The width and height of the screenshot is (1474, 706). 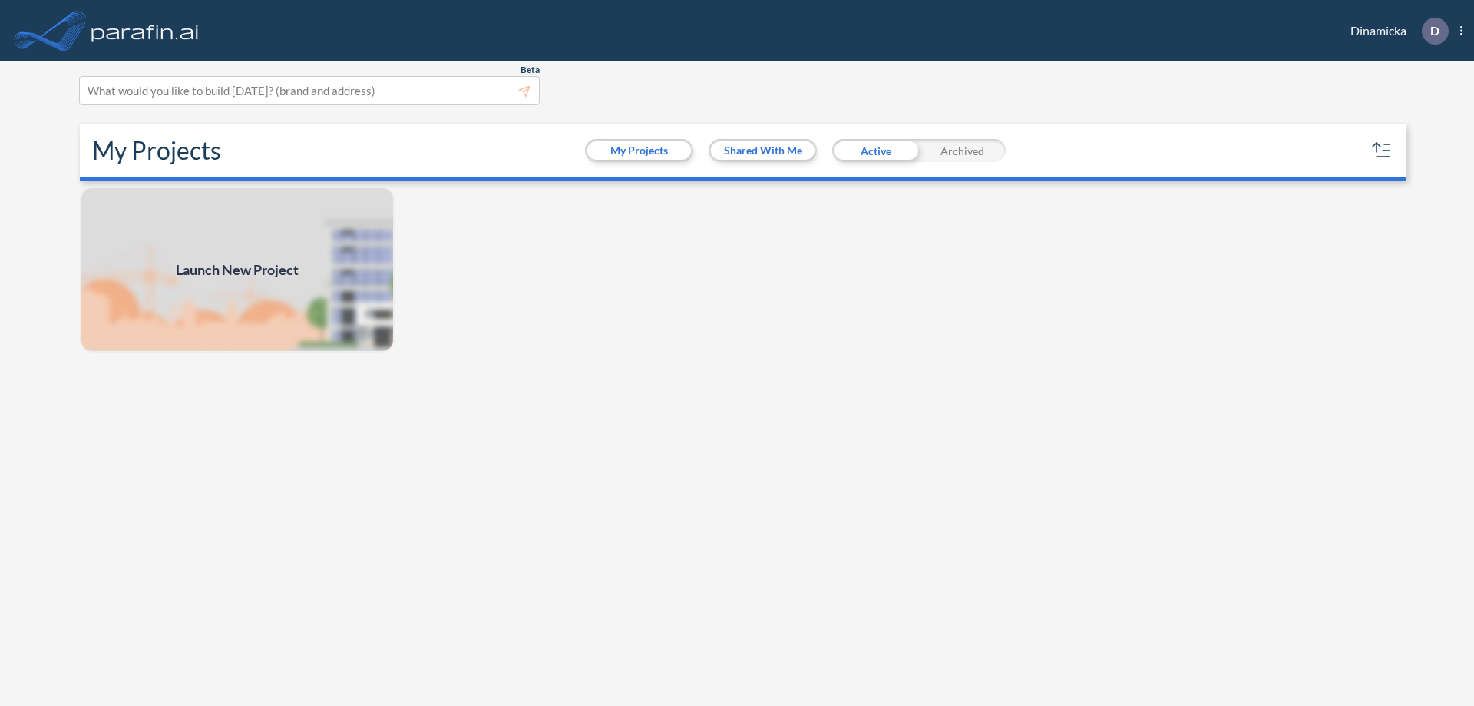 What do you see at coordinates (875, 151) in the screenshot?
I see `div: Active` at bounding box center [875, 151].